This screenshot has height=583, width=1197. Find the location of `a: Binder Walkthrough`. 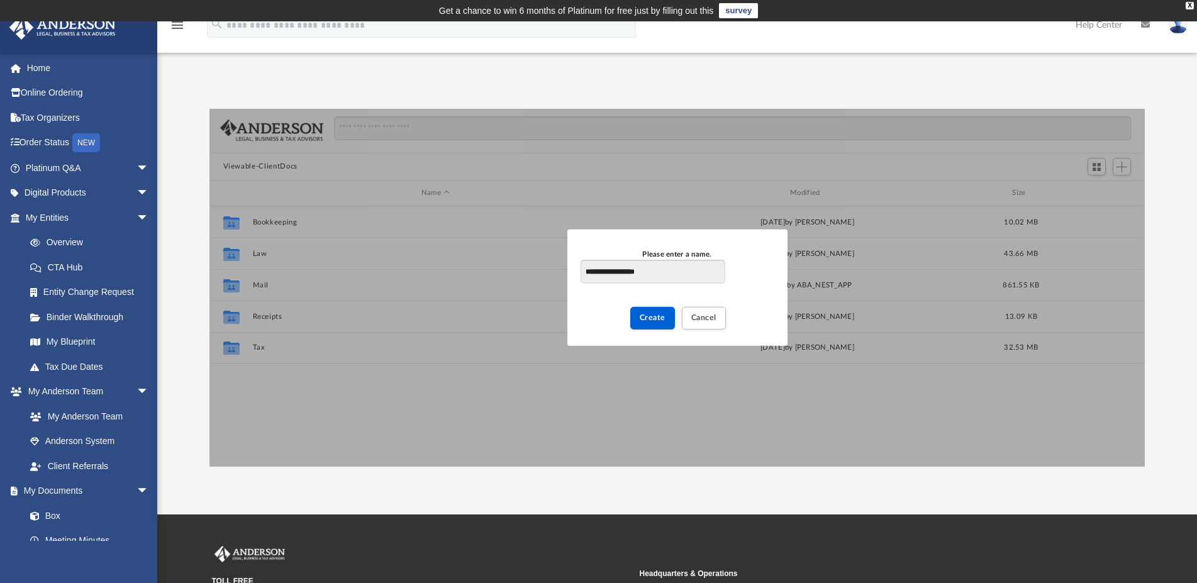

a: Binder Walkthrough is located at coordinates (92, 317).